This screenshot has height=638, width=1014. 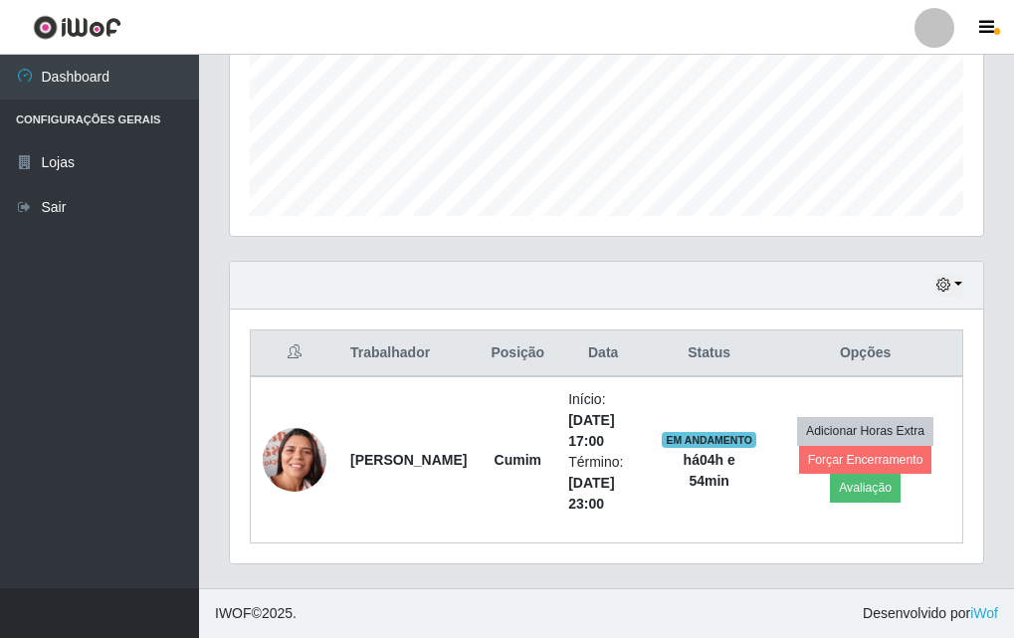 What do you see at coordinates (233, 613) in the screenshot?
I see `span: IWOF` at bounding box center [233, 613].